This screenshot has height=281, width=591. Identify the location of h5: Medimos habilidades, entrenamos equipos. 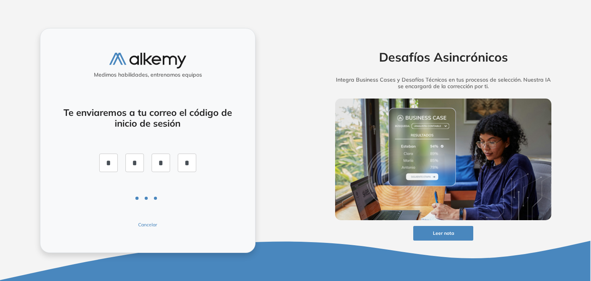
(148, 75).